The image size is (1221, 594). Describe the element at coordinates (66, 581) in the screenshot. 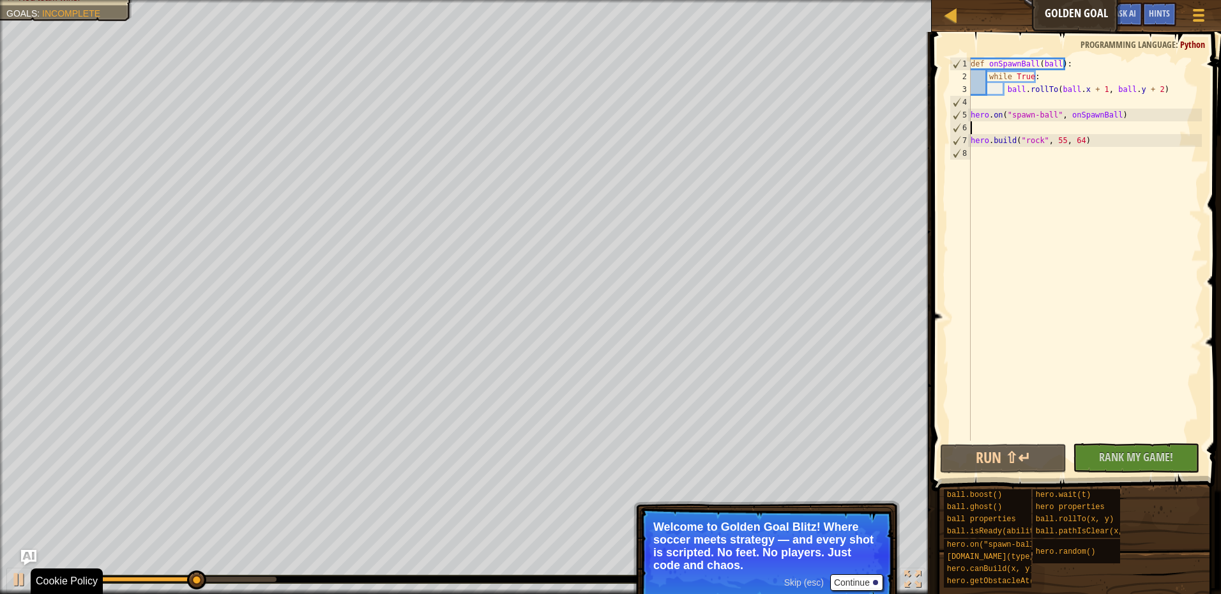

I see `div: Cookie Policy` at that location.